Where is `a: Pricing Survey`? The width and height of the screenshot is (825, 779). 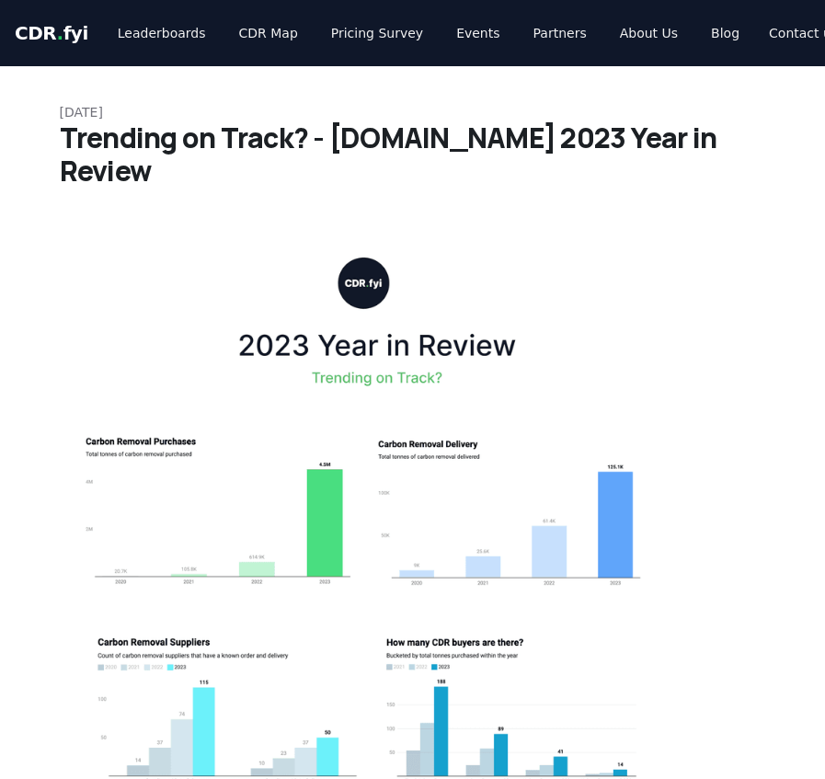 a: Pricing Survey is located at coordinates (377, 33).